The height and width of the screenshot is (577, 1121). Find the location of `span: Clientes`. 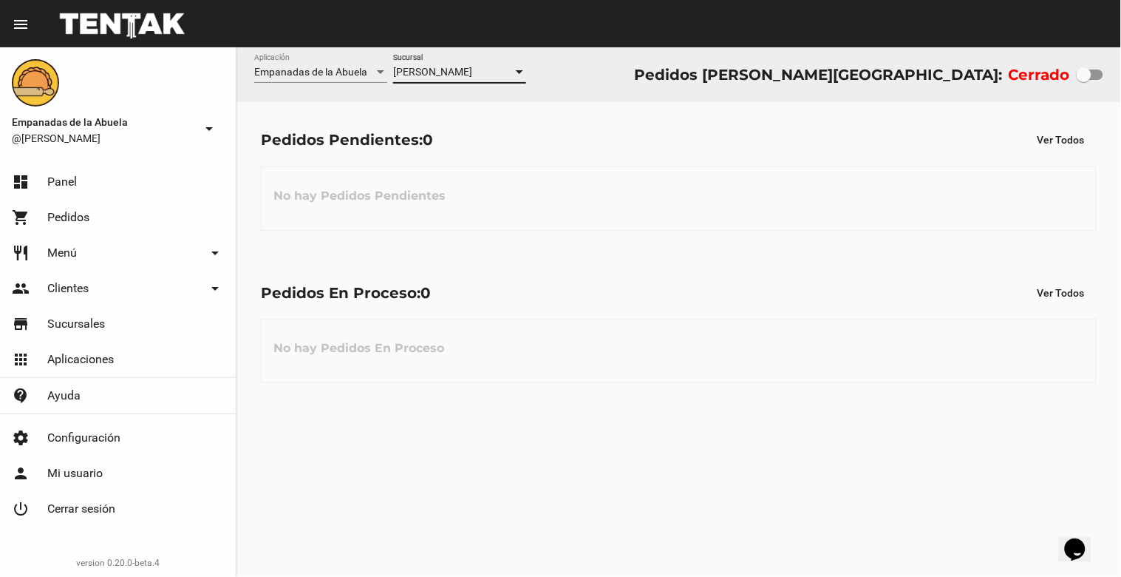

span: Clientes is located at coordinates (68, 288).